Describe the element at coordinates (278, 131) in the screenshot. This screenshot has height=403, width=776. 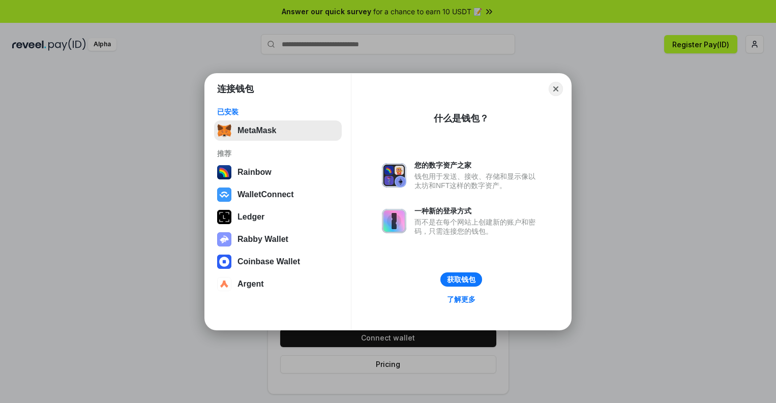
I see `button: MetaMask` at that location.